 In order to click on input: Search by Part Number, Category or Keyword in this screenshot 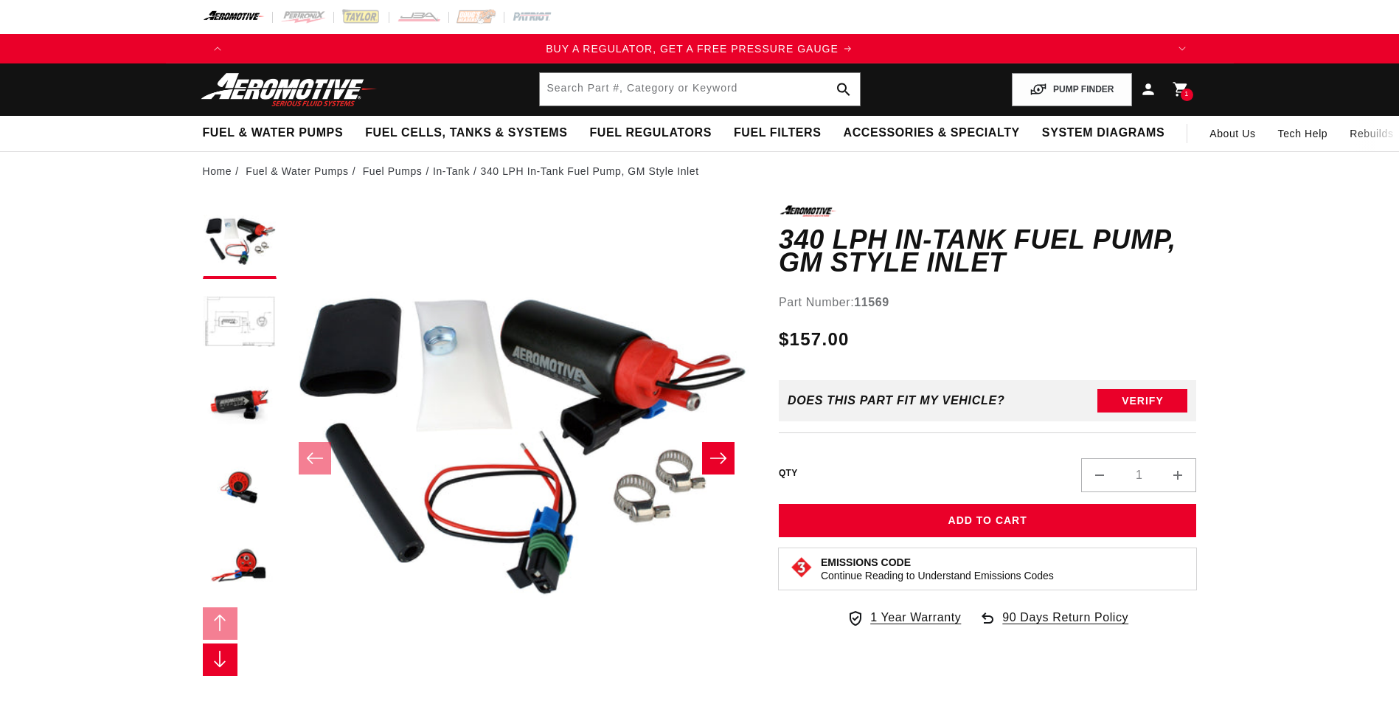, I will do `click(700, 89)`.